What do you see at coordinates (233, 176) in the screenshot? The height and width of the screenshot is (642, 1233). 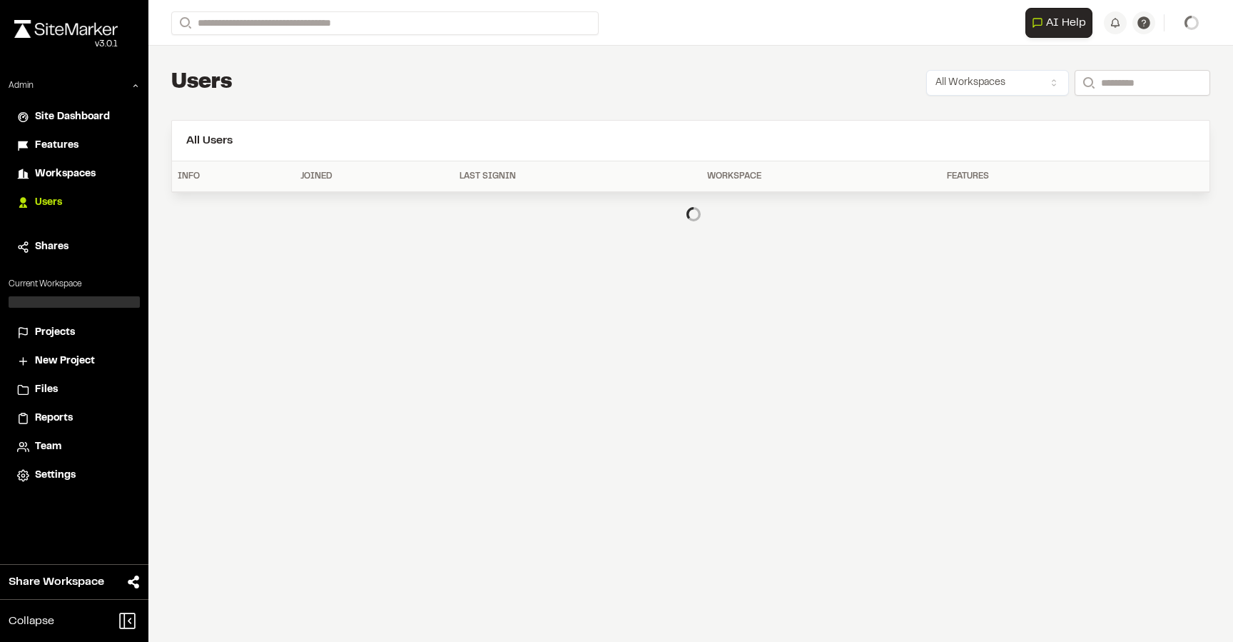 I see `div: Info` at bounding box center [233, 176].